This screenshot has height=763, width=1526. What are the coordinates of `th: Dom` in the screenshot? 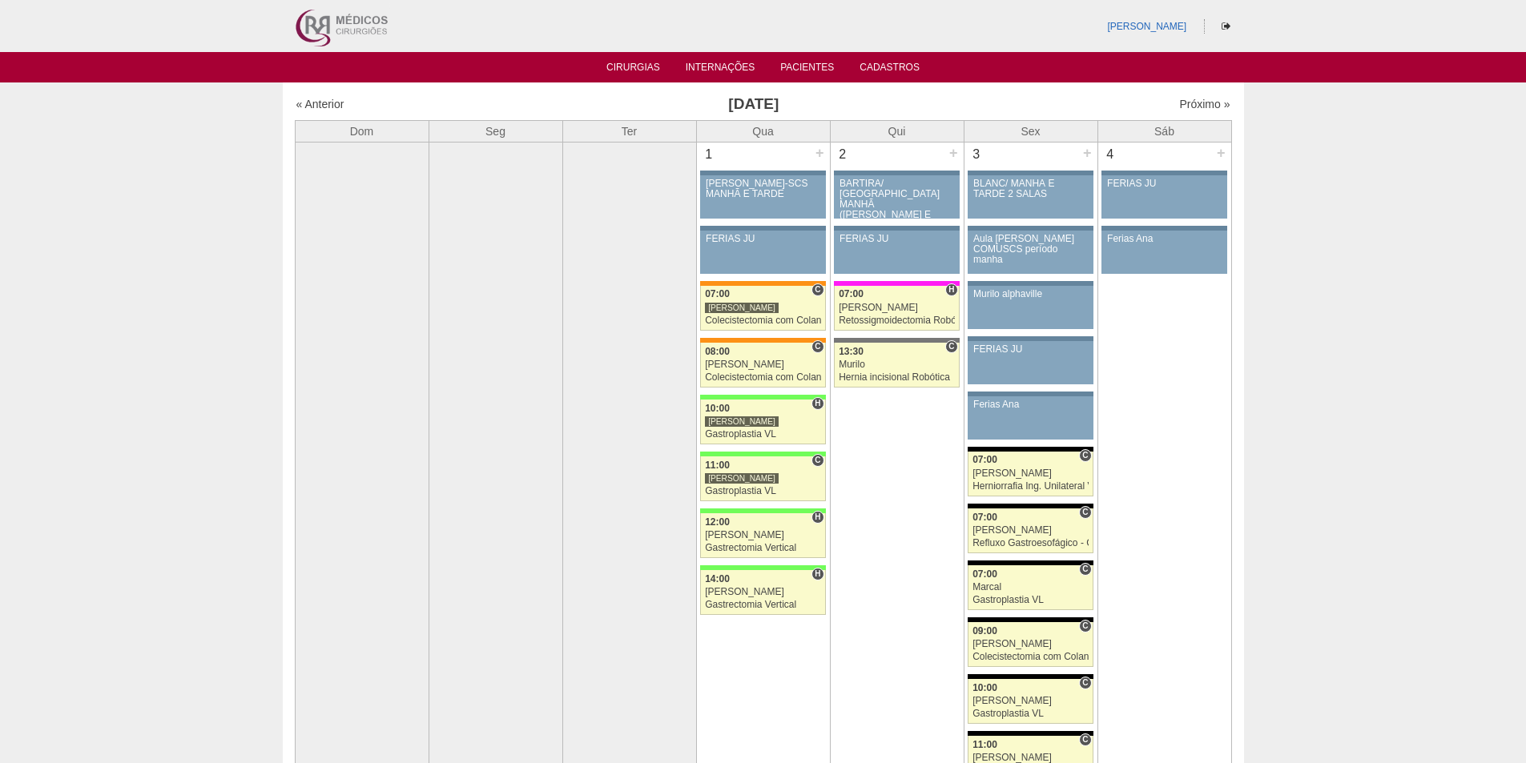 It's located at (361, 131).